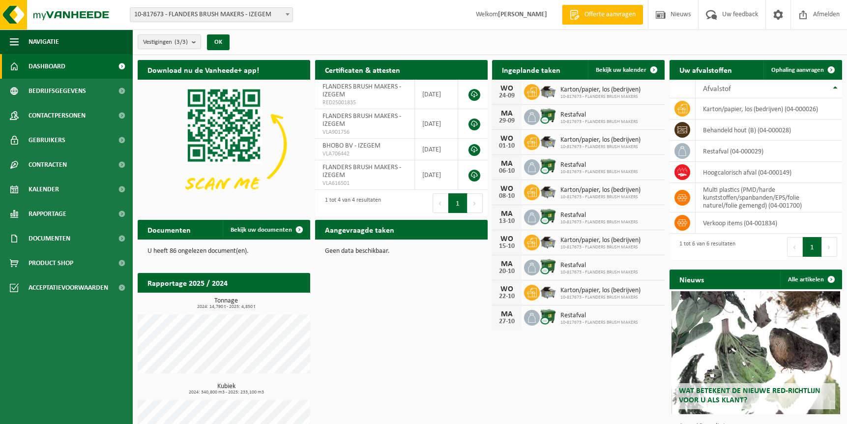 The height and width of the screenshot is (424, 847). I want to click on h2: Aangevraagde taken, so click(359, 229).